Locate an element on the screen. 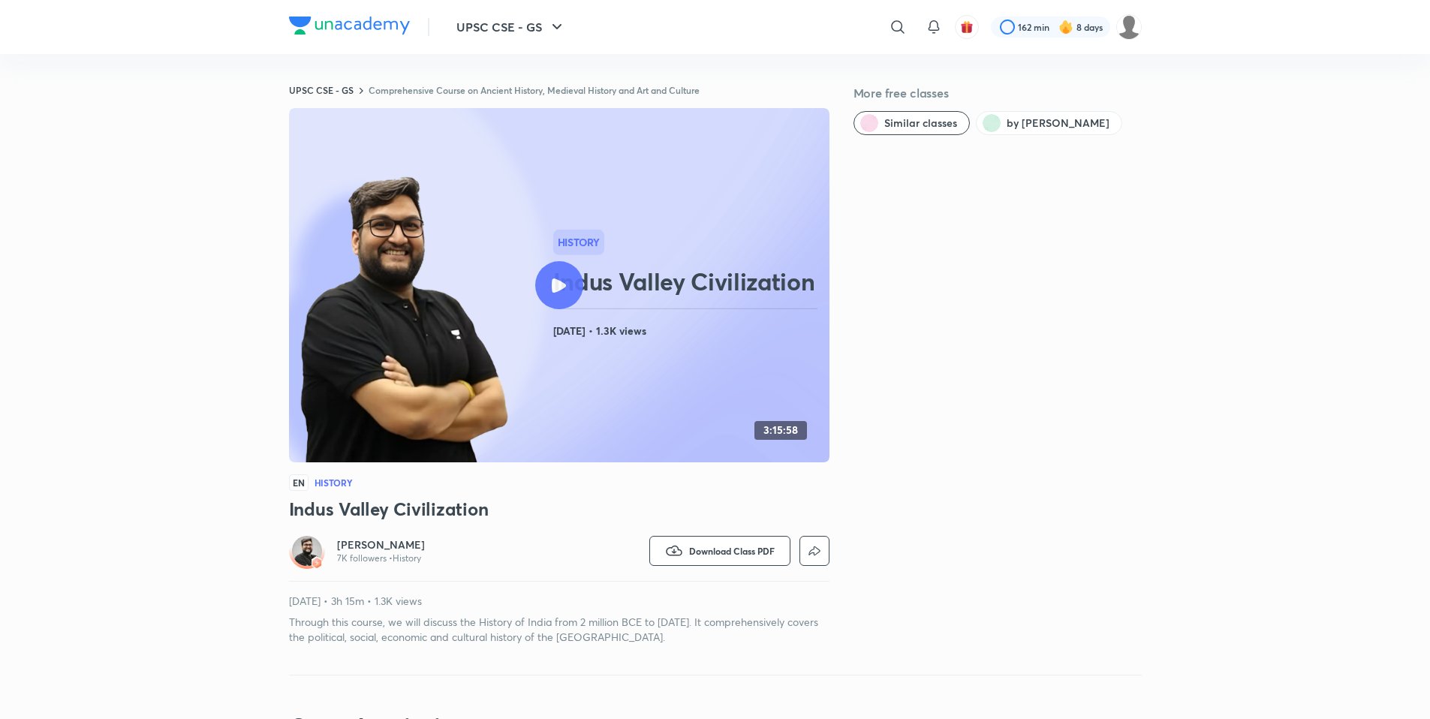 The height and width of the screenshot is (719, 1430). span: Similar classes is located at coordinates (920, 123).